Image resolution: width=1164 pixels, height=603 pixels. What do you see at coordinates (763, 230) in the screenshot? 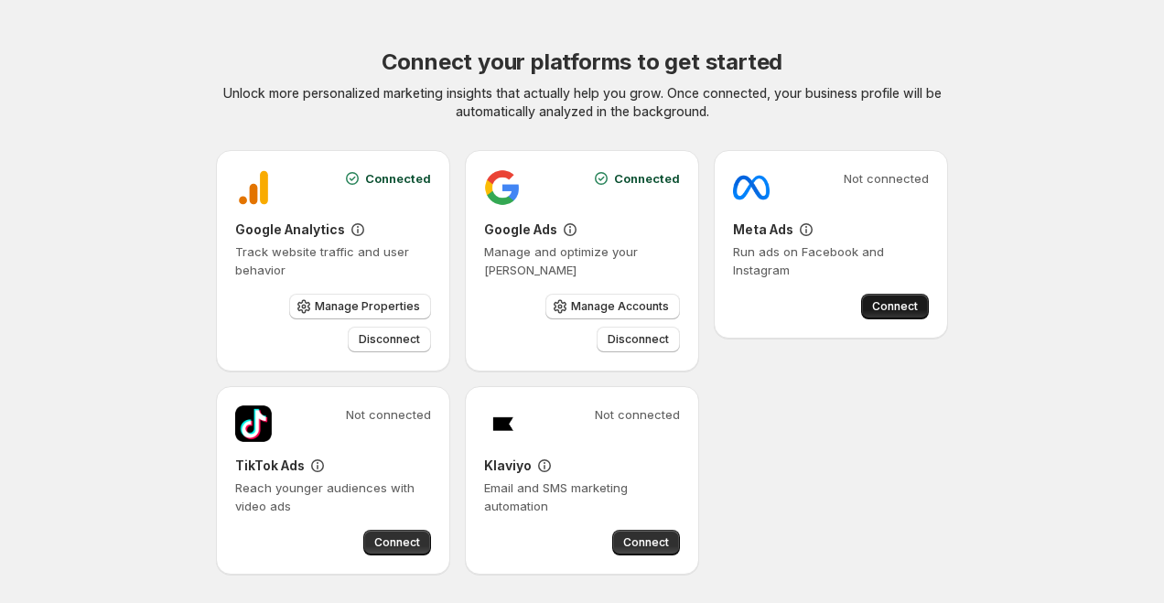
I see `h3: Meta Ads` at bounding box center [763, 230].